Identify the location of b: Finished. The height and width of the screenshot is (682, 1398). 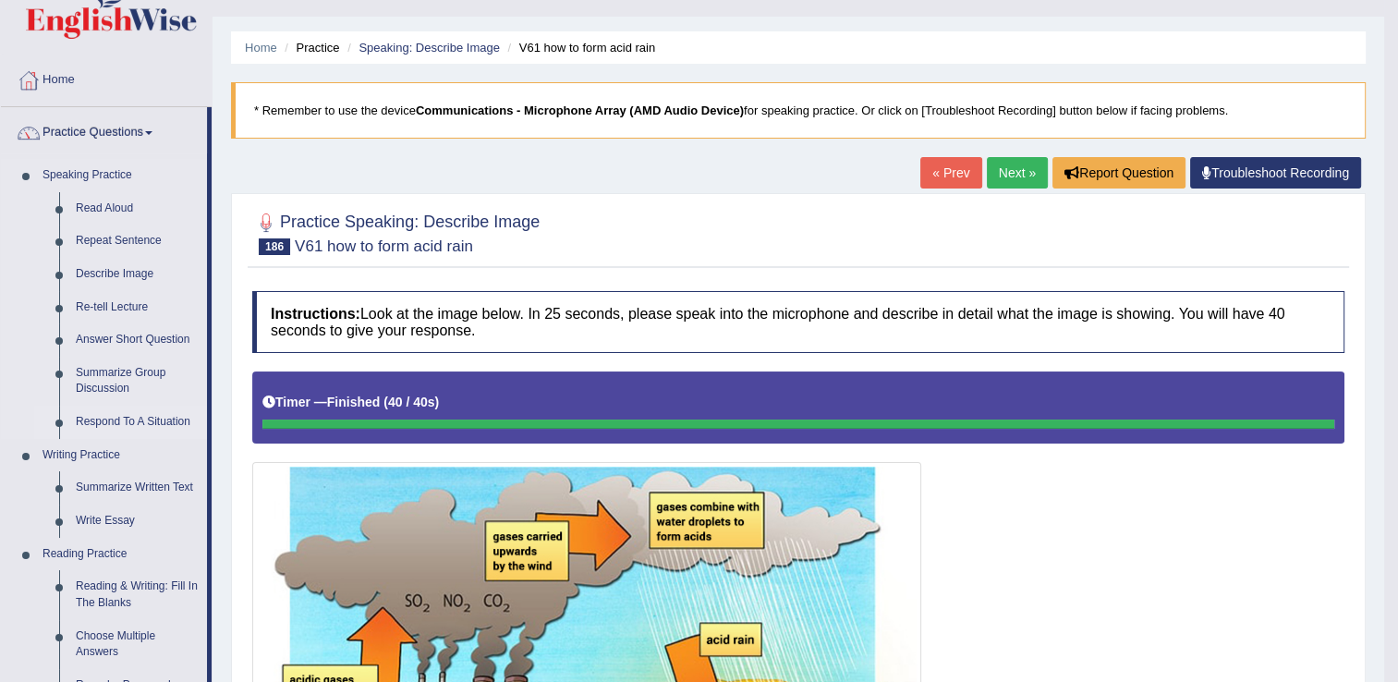
(354, 402).